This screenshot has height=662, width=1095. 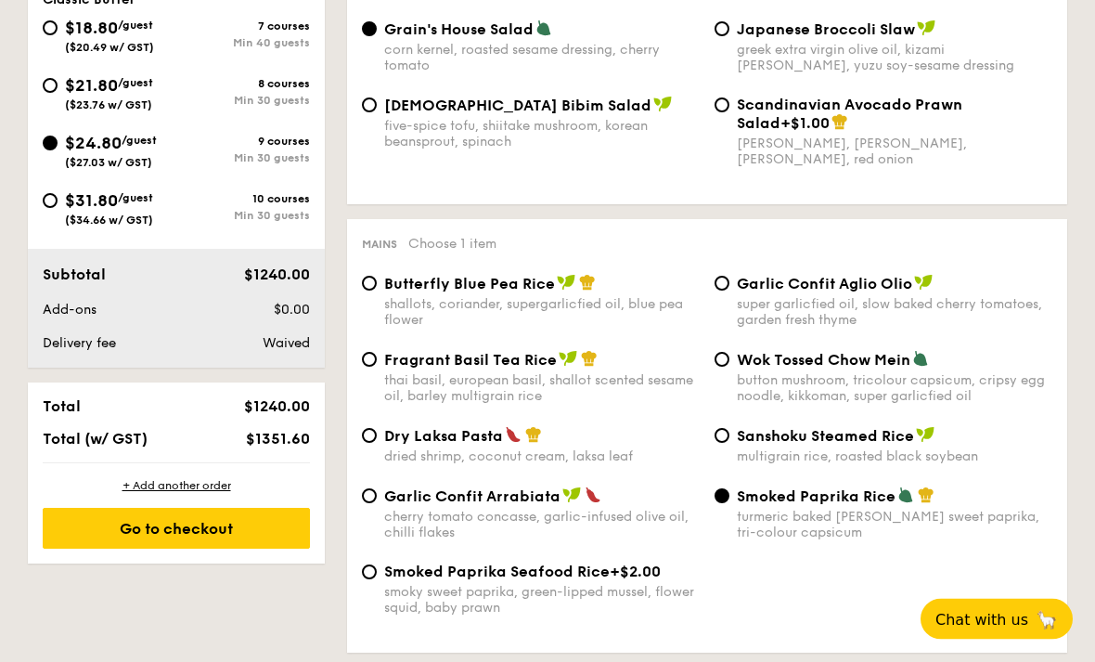 I want to click on span: +$1.00, so click(x=805, y=123).